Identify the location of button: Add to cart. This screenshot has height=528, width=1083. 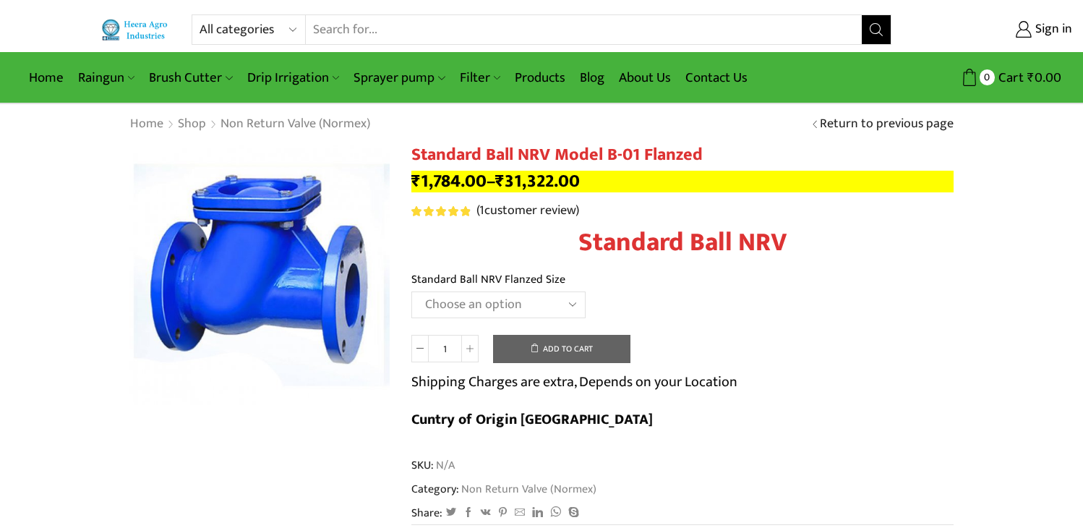
(562, 349).